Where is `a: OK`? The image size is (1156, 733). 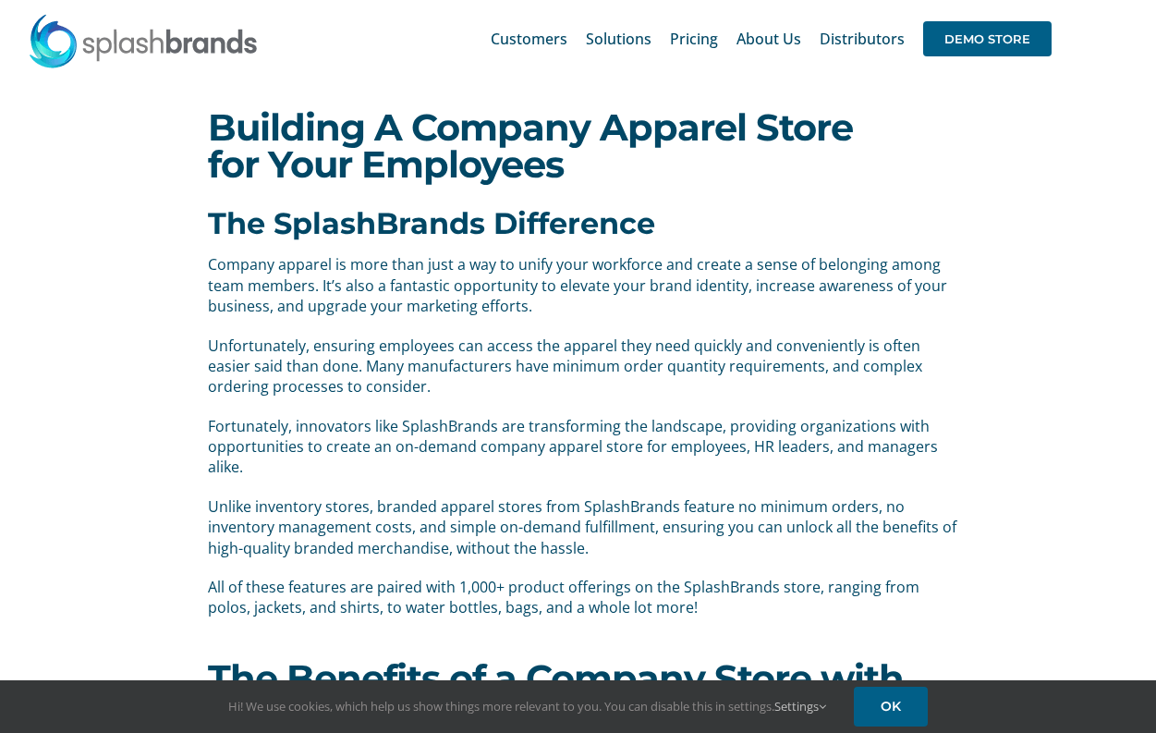 a: OK is located at coordinates (891, 706).